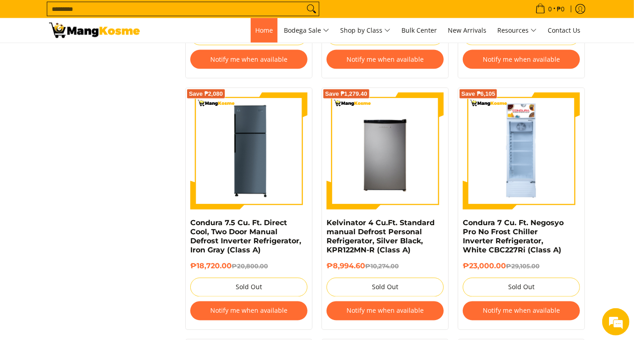  Describe the element at coordinates (100, 57) in the screenshot. I see `div: Chat with us now` at that location.